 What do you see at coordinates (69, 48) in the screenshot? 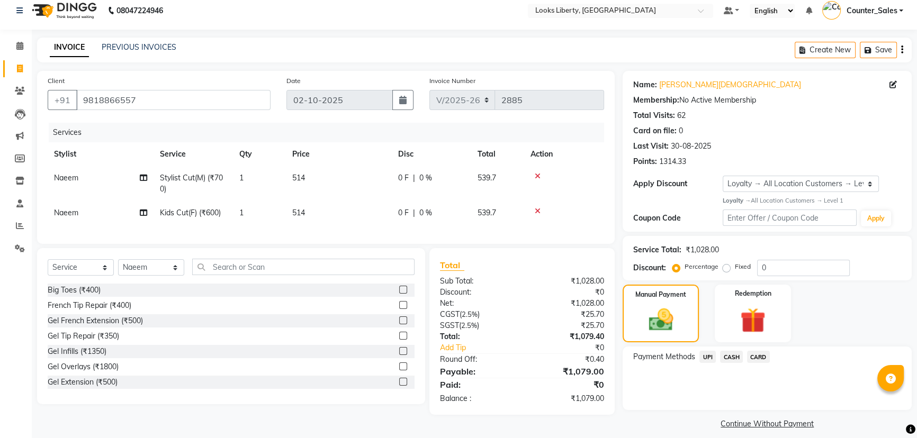
I see `a: INVOICE` at bounding box center [69, 48].